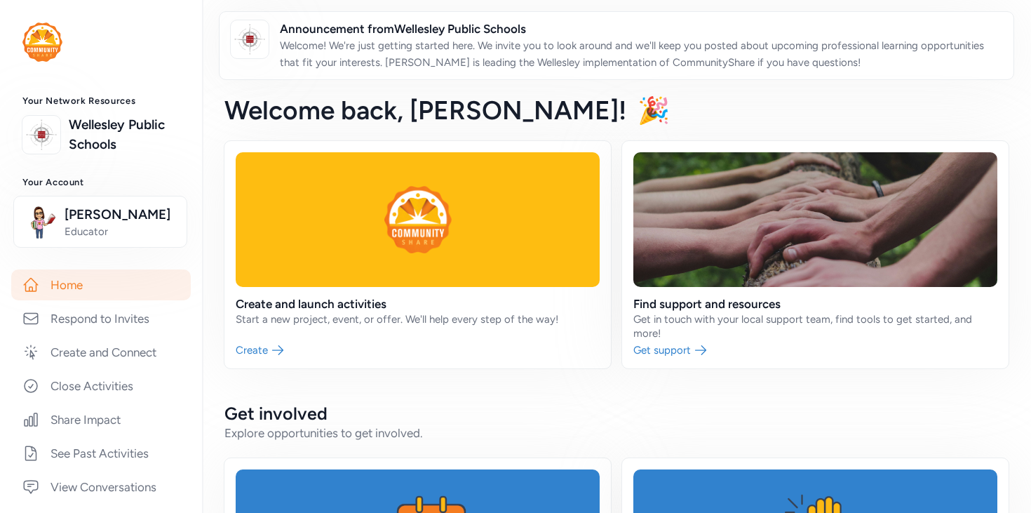  I want to click on a: See Past Activities, so click(101, 453).